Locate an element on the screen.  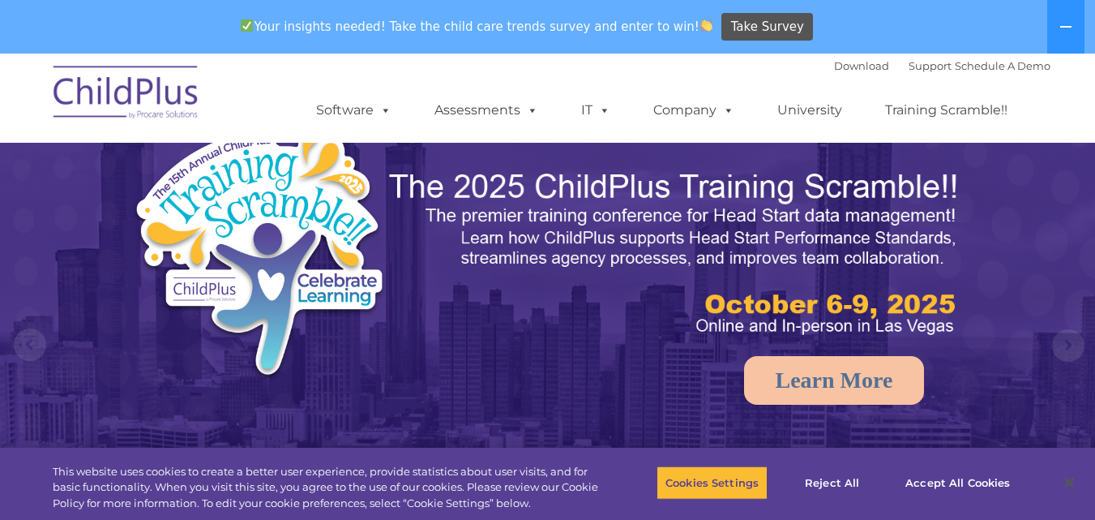
button: Cookies Settings is located at coordinates (712, 482).